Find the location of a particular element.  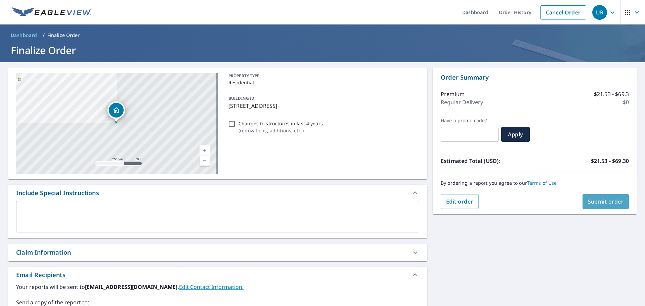

img: EV Logo is located at coordinates (52, 12).